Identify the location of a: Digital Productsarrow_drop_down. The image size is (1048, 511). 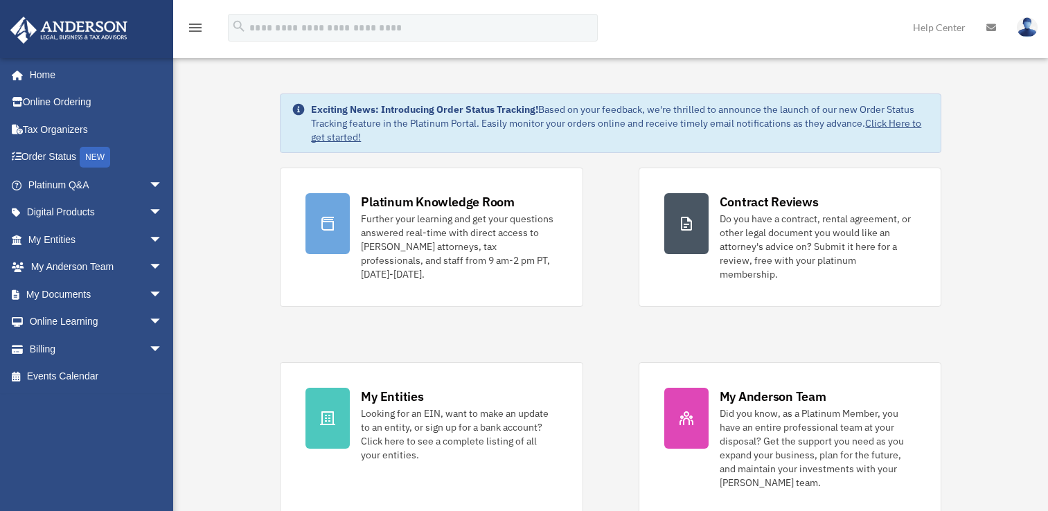
(96, 213).